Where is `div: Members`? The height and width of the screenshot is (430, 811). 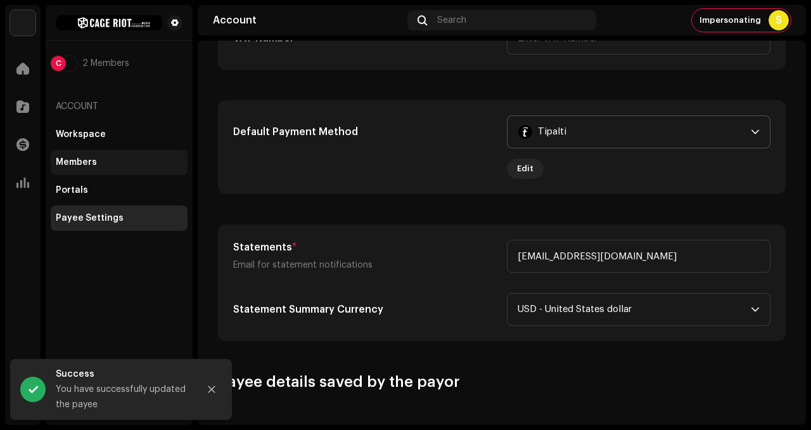 div: Members is located at coordinates (76, 162).